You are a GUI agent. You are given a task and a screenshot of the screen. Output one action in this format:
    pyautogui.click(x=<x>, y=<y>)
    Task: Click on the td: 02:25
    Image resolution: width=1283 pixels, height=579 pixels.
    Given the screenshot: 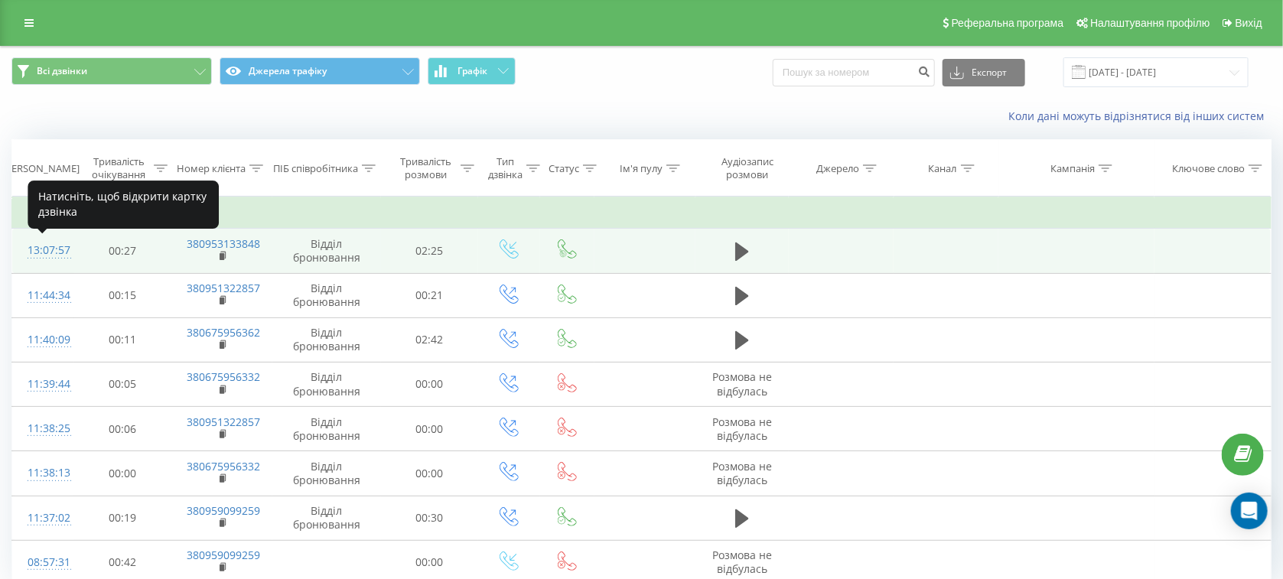 What is the action you would take?
    pyautogui.click(x=429, y=251)
    